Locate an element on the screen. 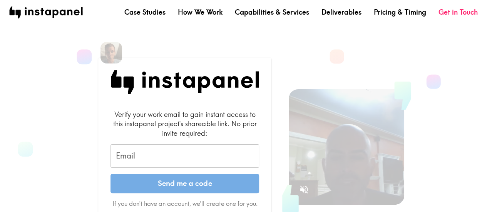 The image size is (487, 212). div: Verify your work email to gain instant access to this instapanel project's shareable link. No pri... is located at coordinates (185, 124).